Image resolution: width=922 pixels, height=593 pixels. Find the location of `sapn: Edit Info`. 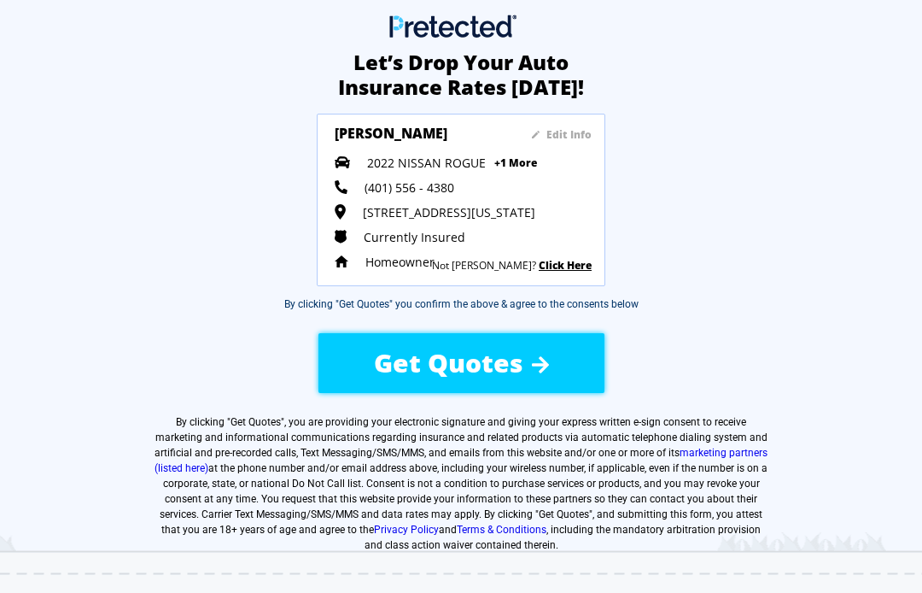

sapn: Edit Info is located at coordinates (569, 134).